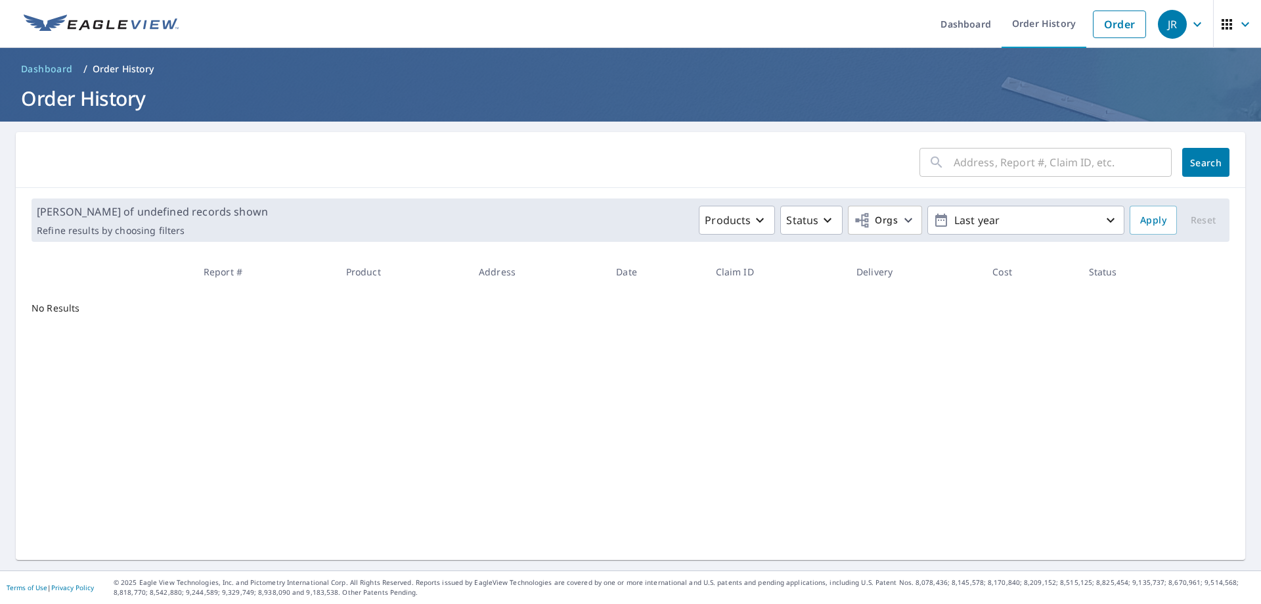 This screenshot has width=1261, height=604. I want to click on span: Dashboard, so click(47, 69).